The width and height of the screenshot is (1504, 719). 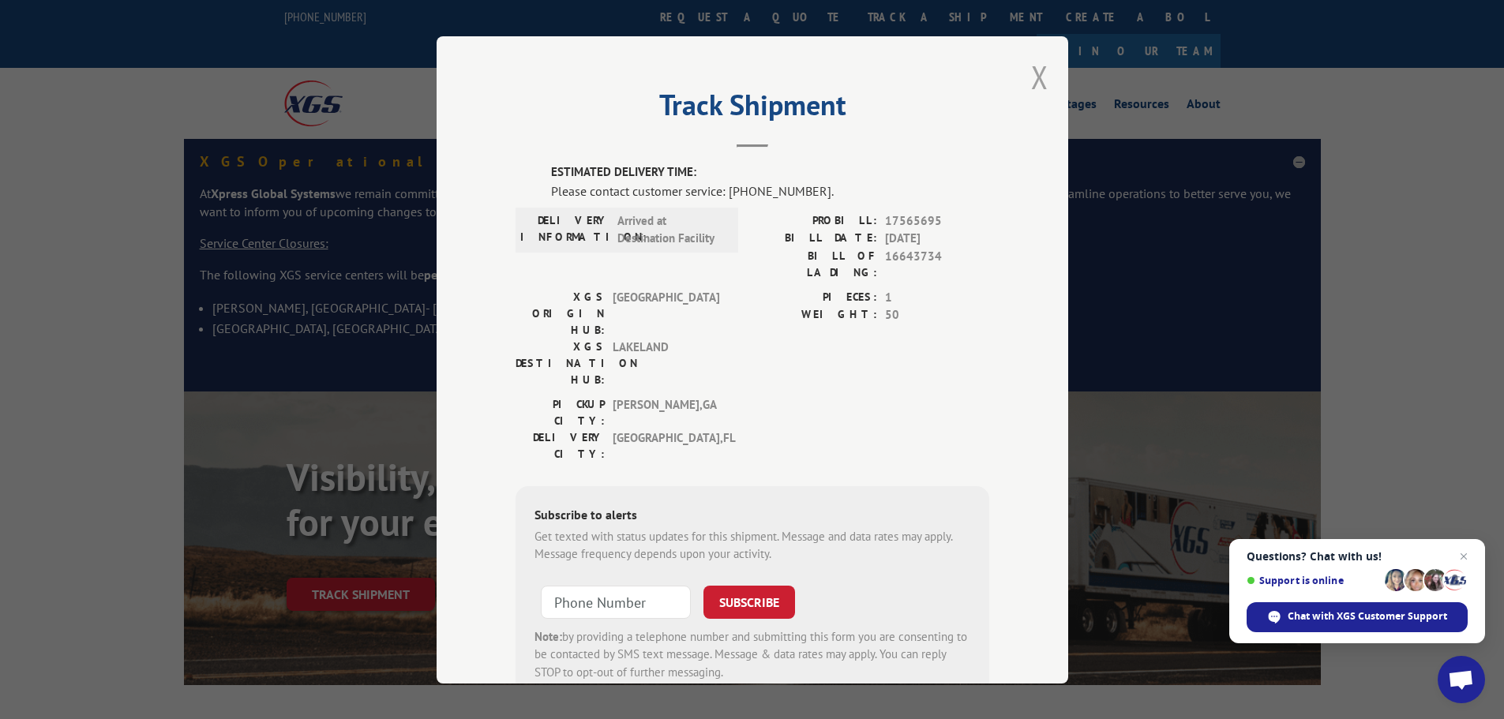 I want to click on label: XGS ORIGIN HUB:, so click(x=560, y=313).